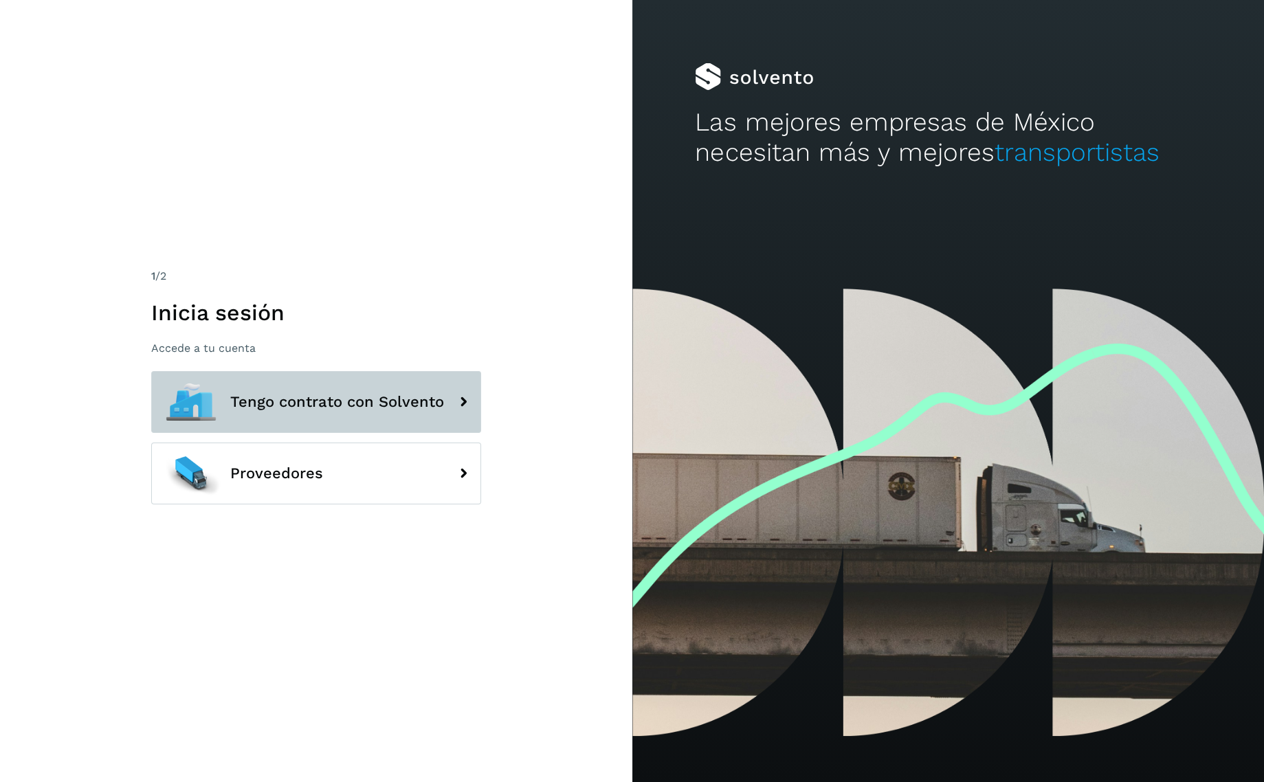  What do you see at coordinates (316, 402) in the screenshot?
I see `button: Tengo contrato con Solvento` at bounding box center [316, 402].